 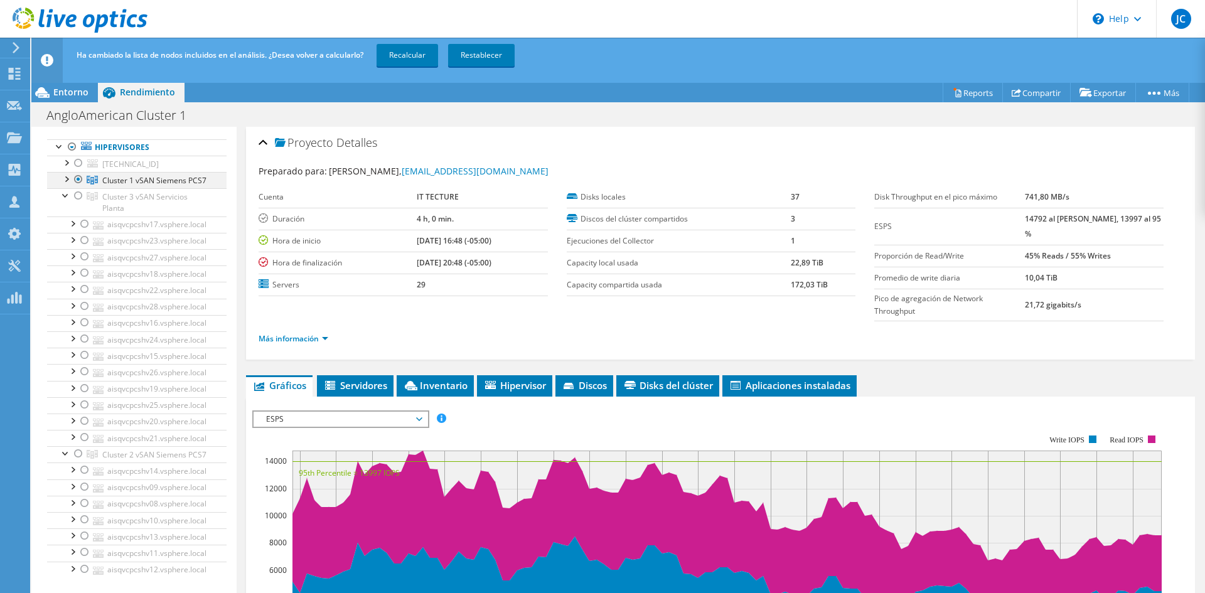 I want to click on label: Disks locales, so click(x=678, y=197).